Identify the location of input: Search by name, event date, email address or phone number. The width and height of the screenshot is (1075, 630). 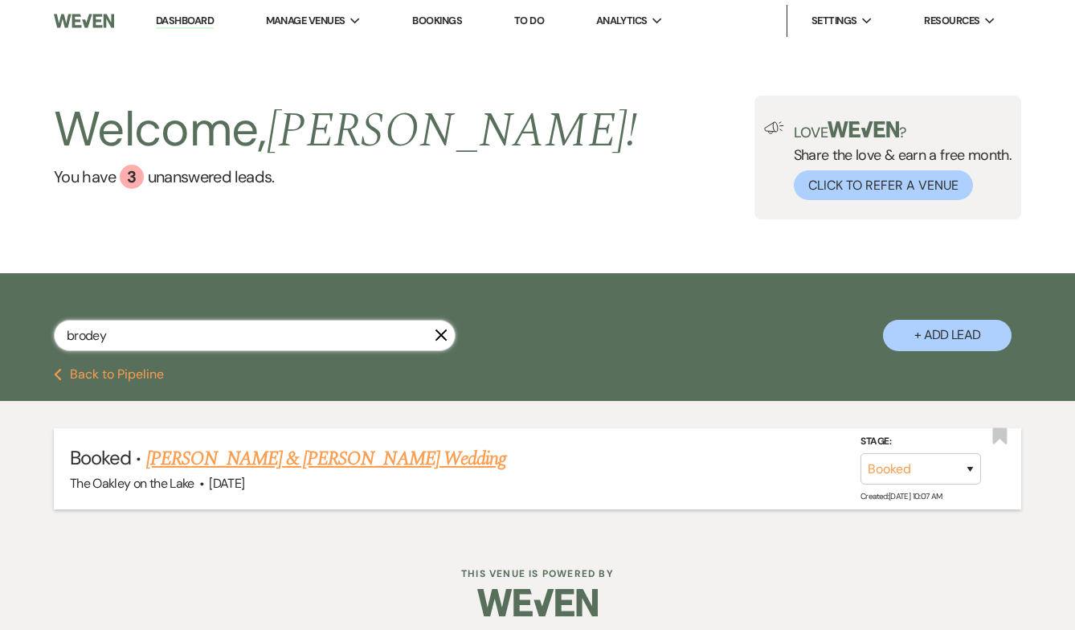
(255, 335).